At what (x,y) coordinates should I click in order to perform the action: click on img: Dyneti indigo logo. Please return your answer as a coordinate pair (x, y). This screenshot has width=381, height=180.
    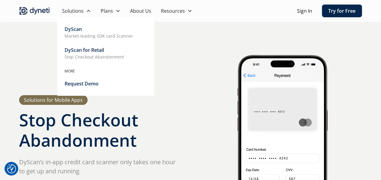
    Looking at the image, I should click on (35, 11).